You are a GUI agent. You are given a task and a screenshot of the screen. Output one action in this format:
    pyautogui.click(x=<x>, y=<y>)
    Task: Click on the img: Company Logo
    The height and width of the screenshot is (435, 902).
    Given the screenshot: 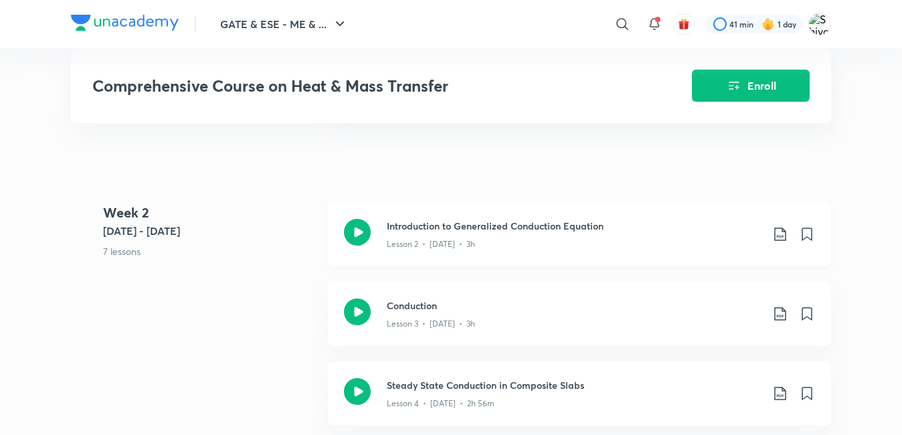 What is the action you would take?
    pyautogui.click(x=124, y=23)
    